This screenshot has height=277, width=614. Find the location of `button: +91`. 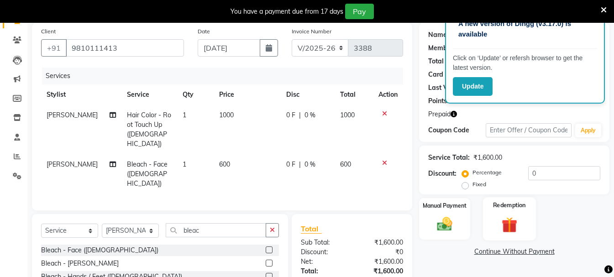

button: +91 is located at coordinates (54, 48).